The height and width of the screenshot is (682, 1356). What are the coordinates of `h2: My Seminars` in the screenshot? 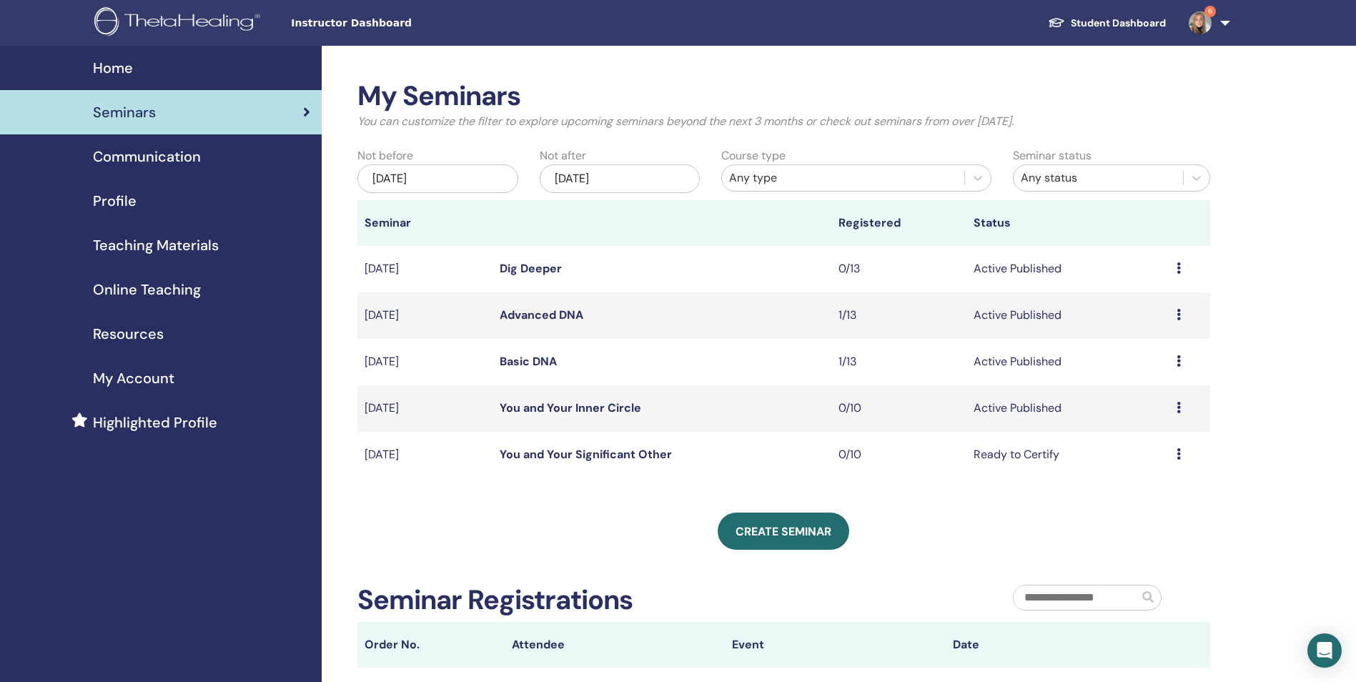 It's located at (783, 96).